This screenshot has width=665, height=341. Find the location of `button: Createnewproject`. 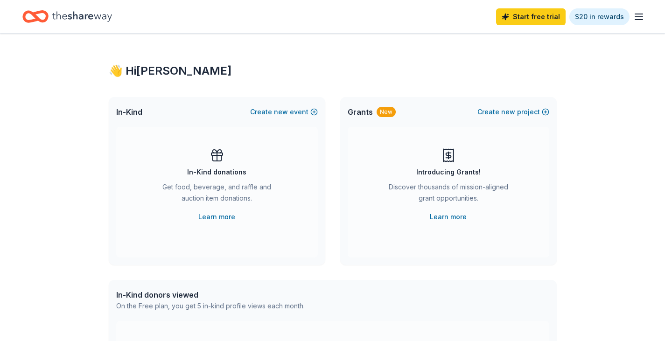

button: Createnewproject is located at coordinates (513, 112).